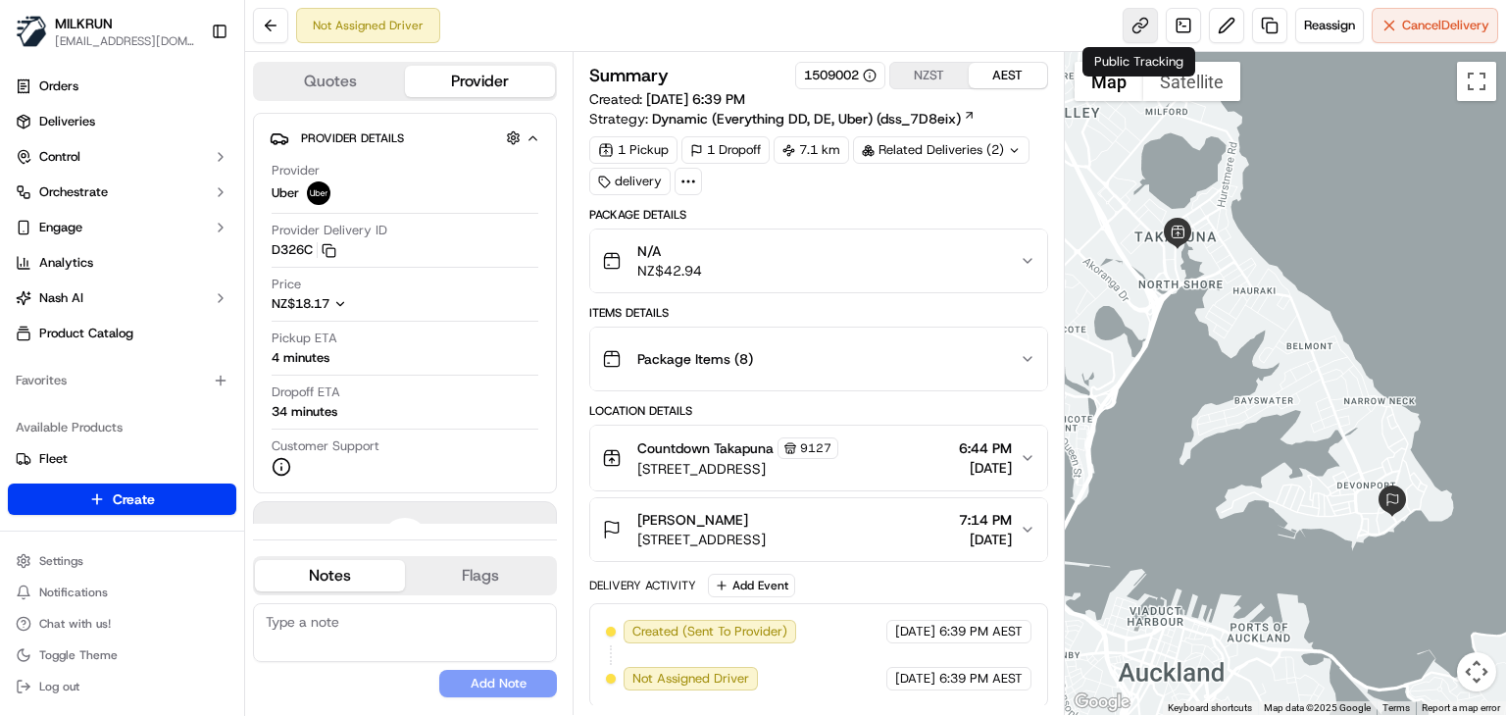 The width and height of the screenshot is (1506, 716). Describe the element at coordinates (783, 119) in the screenshot. I see `div: Strategy:` at that location.